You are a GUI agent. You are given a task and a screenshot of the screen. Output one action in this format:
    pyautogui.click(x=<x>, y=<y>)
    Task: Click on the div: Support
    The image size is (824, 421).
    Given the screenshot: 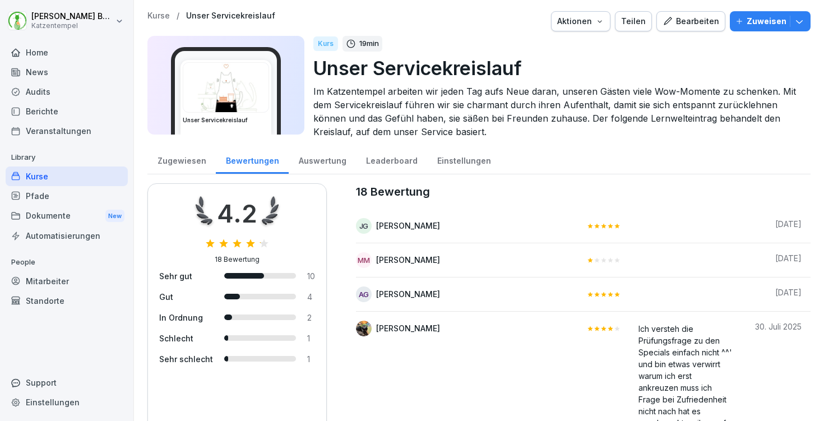 What is the action you would take?
    pyautogui.click(x=67, y=382)
    